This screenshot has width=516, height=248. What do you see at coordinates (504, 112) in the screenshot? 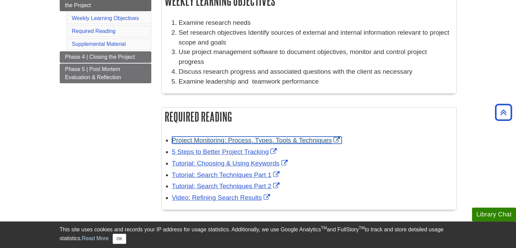
I see `a: Back to Top` at bounding box center [504, 112].